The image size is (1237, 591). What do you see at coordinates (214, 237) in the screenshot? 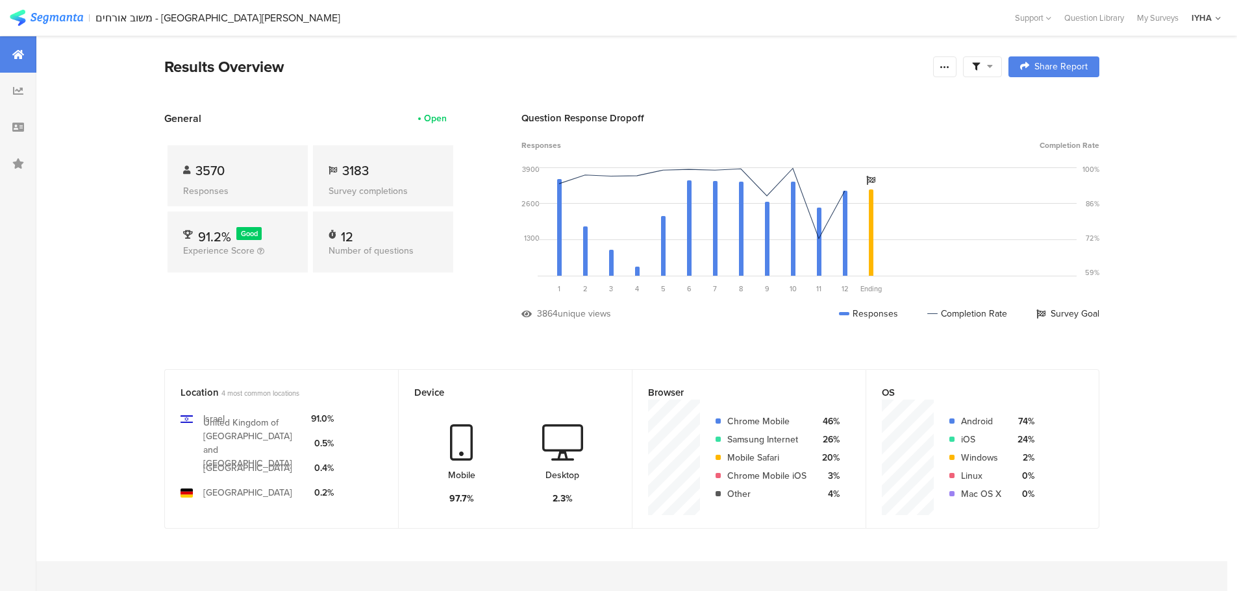
I see `span: 91.2%` at bounding box center [214, 237].